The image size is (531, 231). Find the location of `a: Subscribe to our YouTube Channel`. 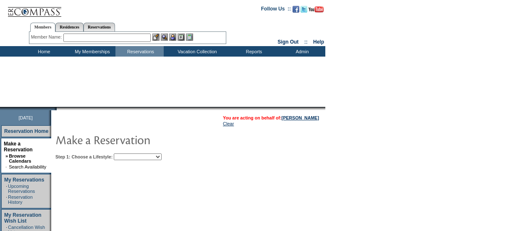

a: Subscribe to our YouTube Channel is located at coordinates (316, 11).